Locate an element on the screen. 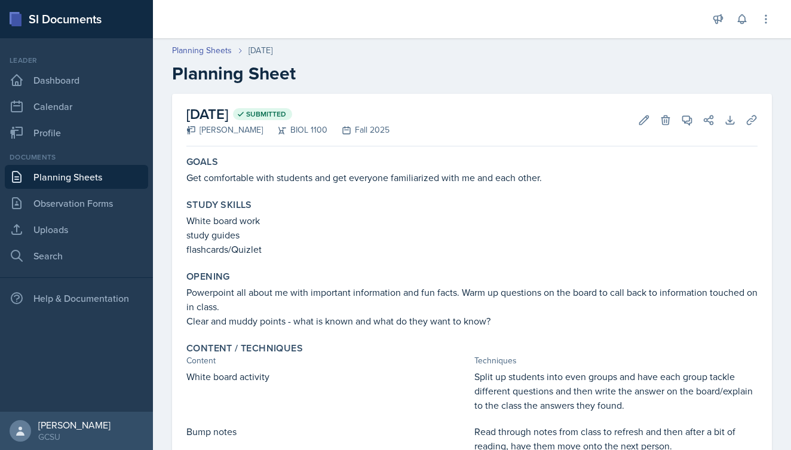 The image size is (791, 450). div: Documents is located at coordinates (76, 157).